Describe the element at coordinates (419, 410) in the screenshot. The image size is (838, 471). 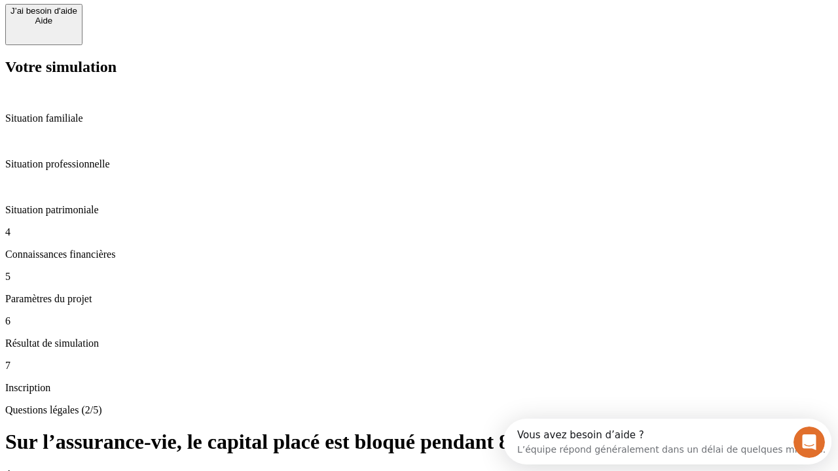
I see `p: Questions légales (2/5)` at that location.